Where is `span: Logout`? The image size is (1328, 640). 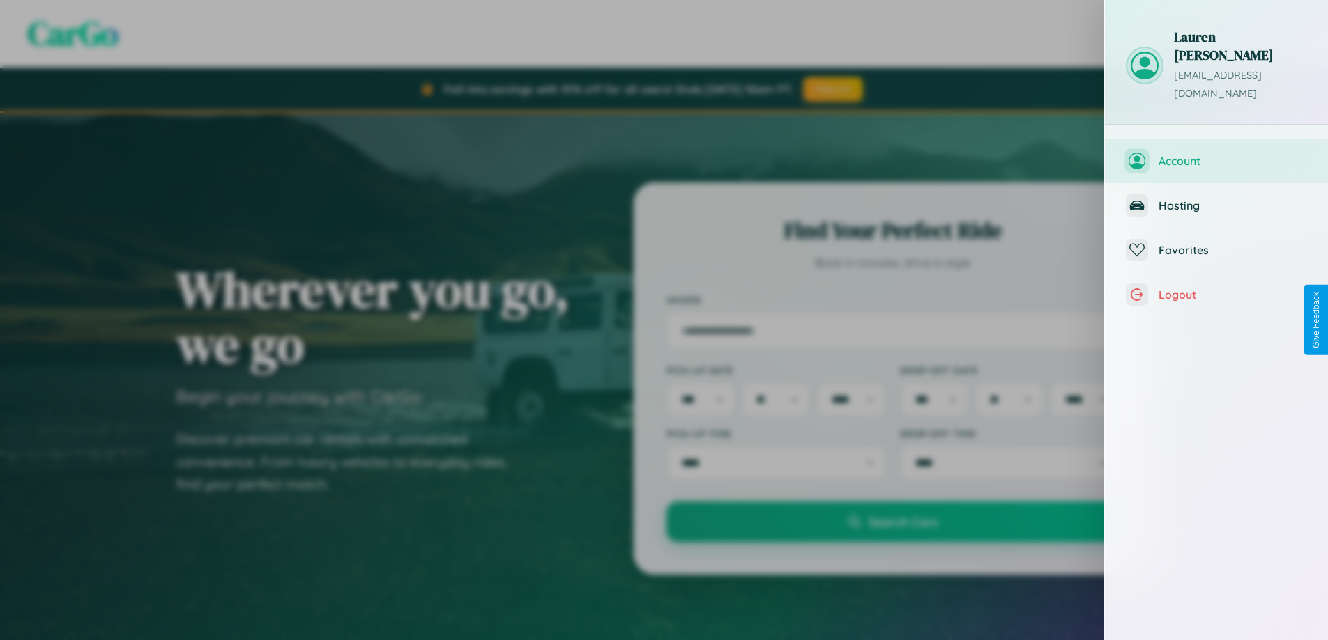 span: Logout is located at coordinates (1232, 295).